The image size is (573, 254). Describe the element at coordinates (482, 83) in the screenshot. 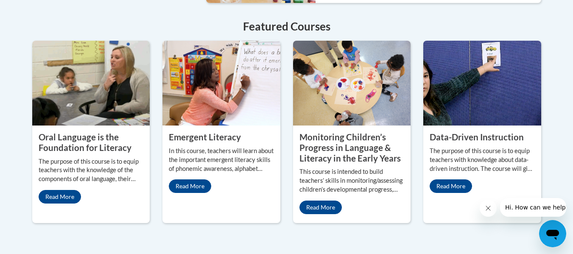

I see `img: Data-Driven Instruction` at that location.